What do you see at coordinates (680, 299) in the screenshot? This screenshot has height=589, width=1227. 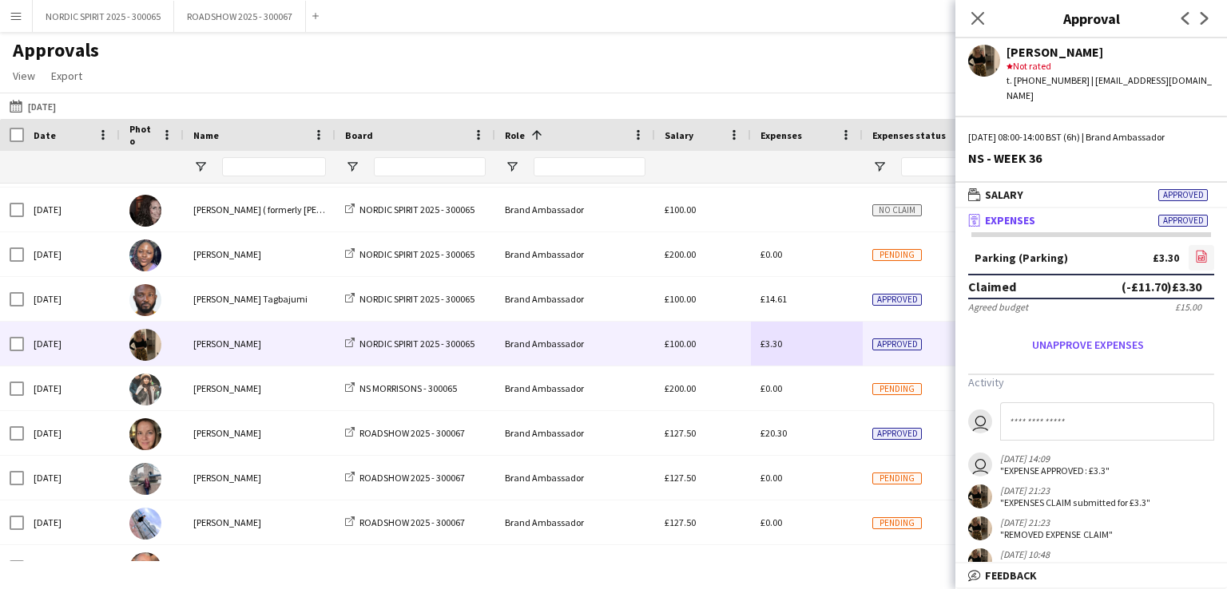 I see `span: £100.00` at bounding box center [680, 299].